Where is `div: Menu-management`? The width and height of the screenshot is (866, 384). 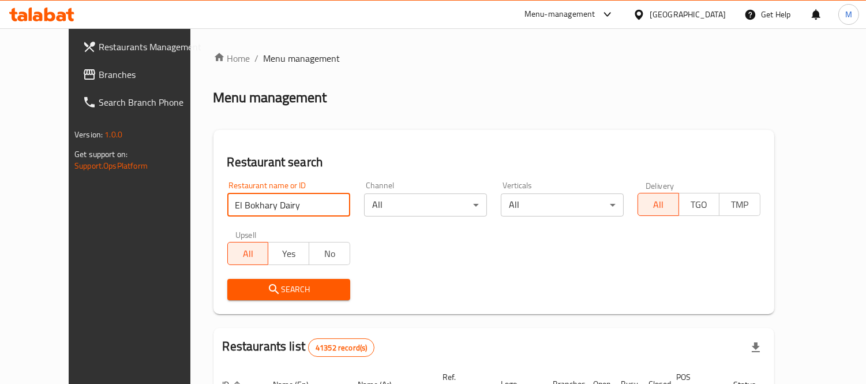
div: Menu-management is located at coordinates (560, 14).